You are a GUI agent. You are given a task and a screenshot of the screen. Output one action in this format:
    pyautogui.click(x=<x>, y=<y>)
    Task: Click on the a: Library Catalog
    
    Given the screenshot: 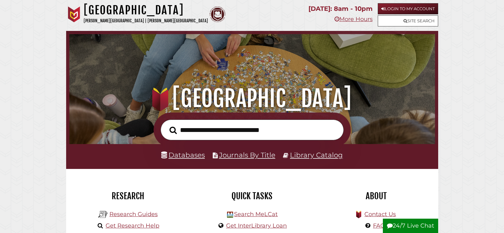 What is the action you would take?
    pyautogui.click(x=317, y=155)
    